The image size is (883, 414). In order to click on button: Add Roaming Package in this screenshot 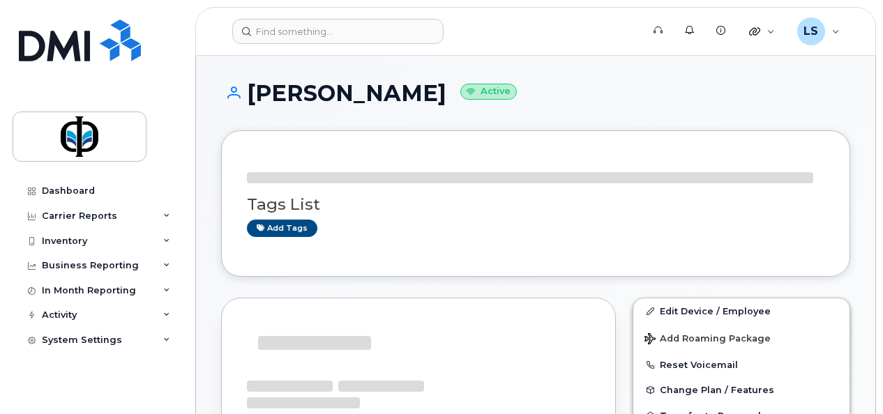, I will do `click(741, 338)`.